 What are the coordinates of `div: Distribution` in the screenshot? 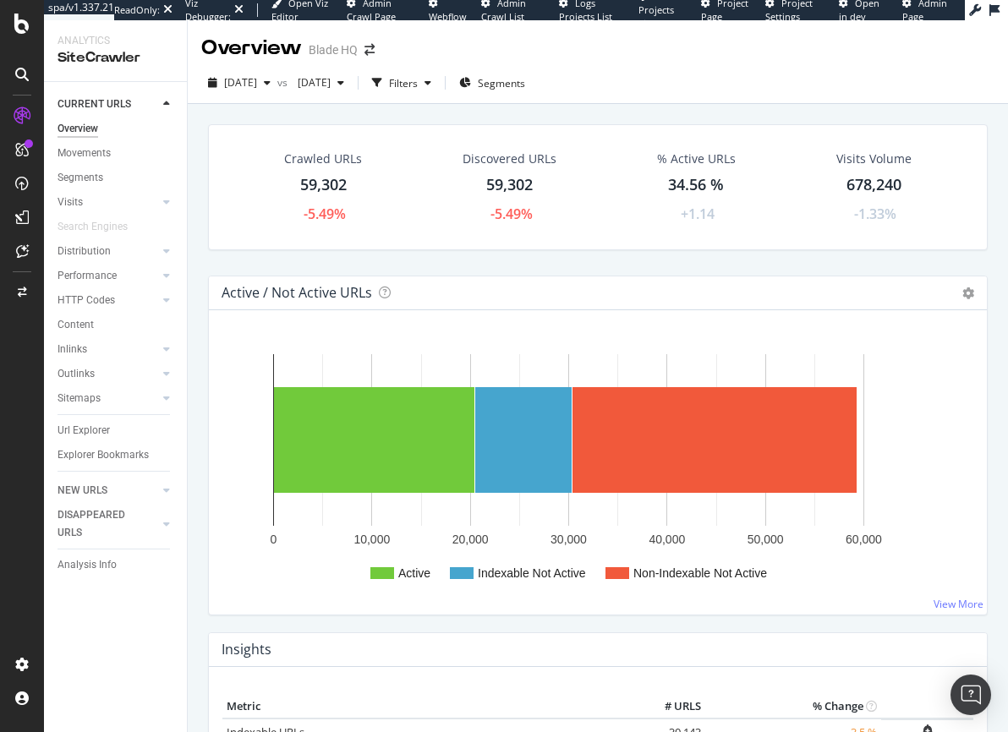 It's located at (84, 251).